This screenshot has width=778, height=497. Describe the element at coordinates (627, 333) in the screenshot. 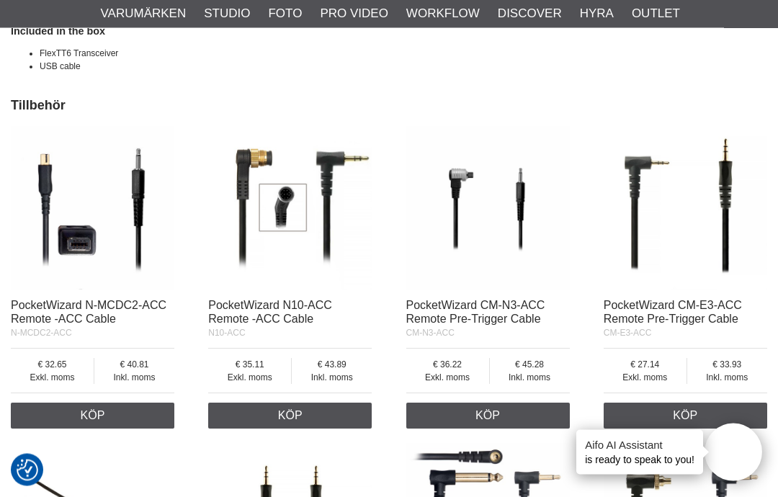

I see `span: CM-E3-ACC` at that location.